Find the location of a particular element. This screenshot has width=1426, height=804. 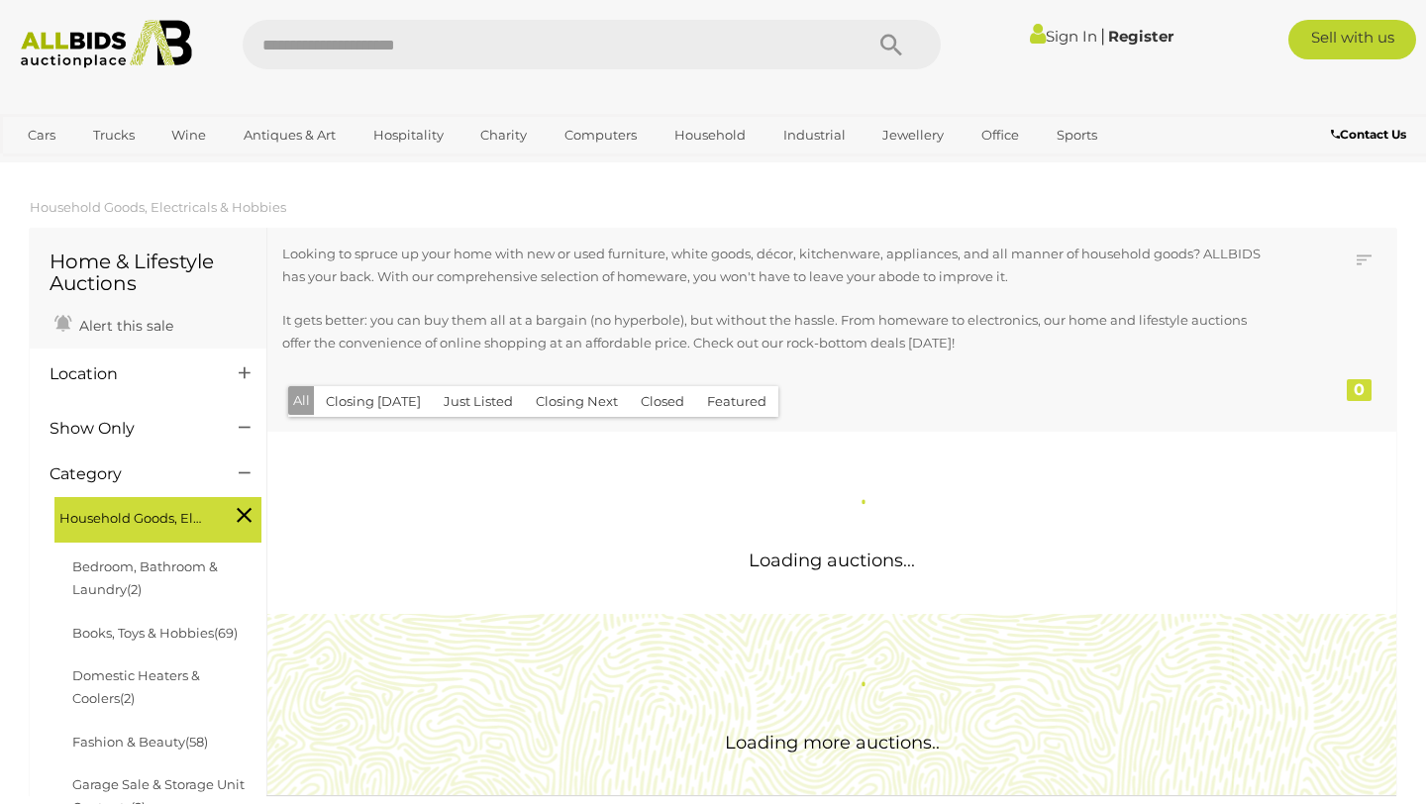

a: Bedroom, Bathroom & Laundry(2) is located at coordinates (145, 577).